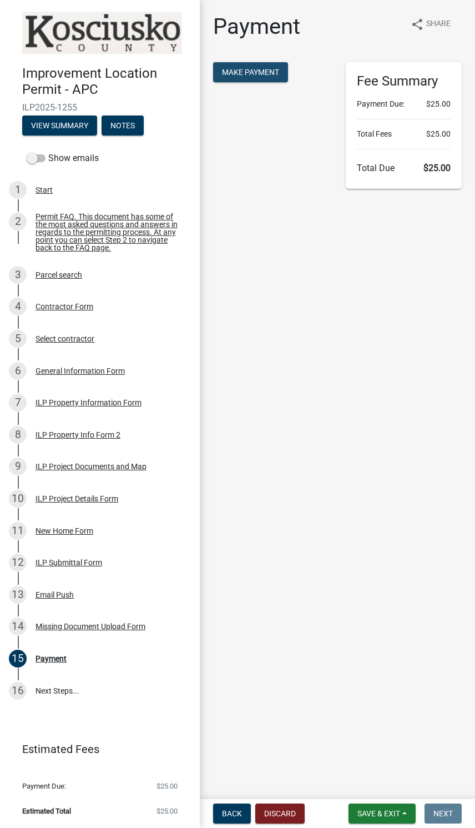 The image size is (475, 828). What do you see at coordinates (44, 190) in the screenshot?
I see `div: Start` at bounding box center [44, 190].